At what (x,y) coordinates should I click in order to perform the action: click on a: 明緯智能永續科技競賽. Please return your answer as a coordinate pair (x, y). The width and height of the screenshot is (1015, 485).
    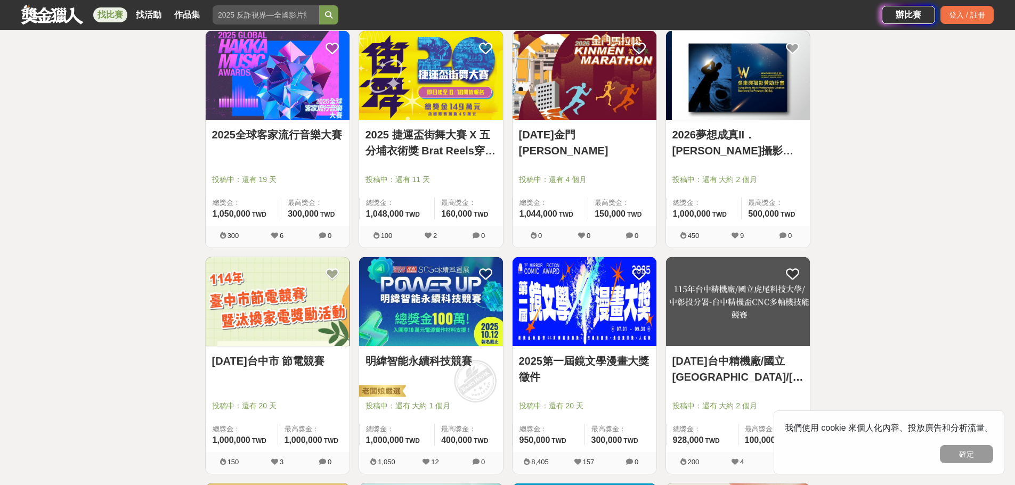
    Looking at the image, I should click on (431, 361).